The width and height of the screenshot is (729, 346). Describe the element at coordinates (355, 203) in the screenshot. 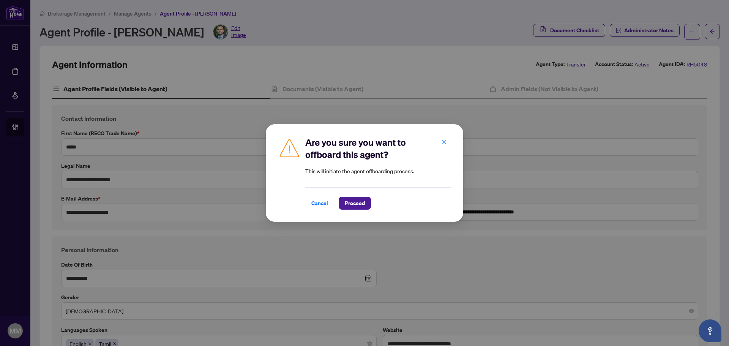

I see `span: Proceed` at that location.